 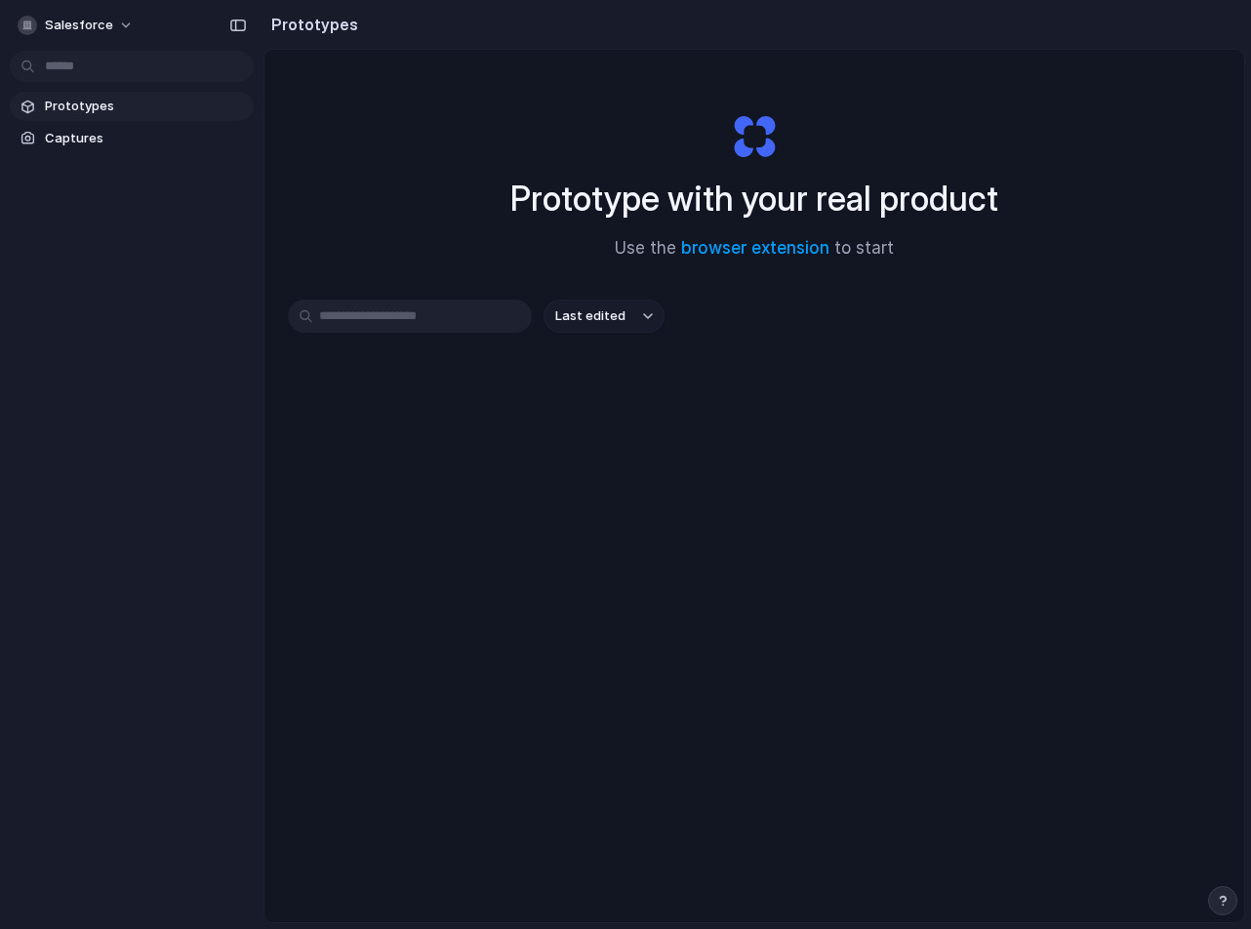 What do you see at coordinates (754, 198) in the screenshot?
I see `h1: Prototype with your real product` at bounding box center [754, 198].